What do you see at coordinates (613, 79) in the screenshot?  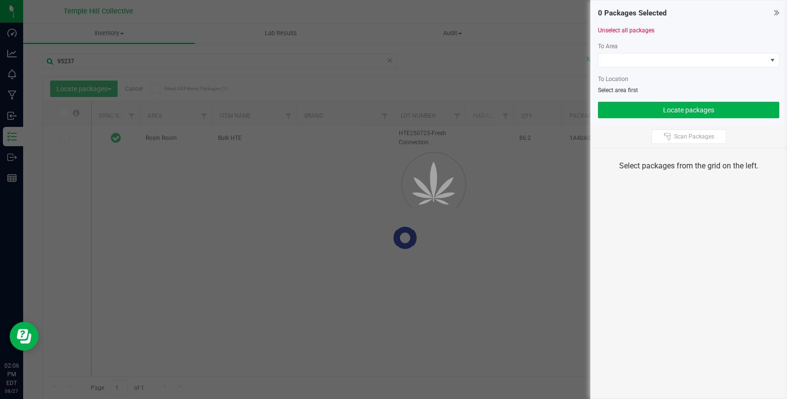 I see `span: To Location` at bounding box center [613, 79].